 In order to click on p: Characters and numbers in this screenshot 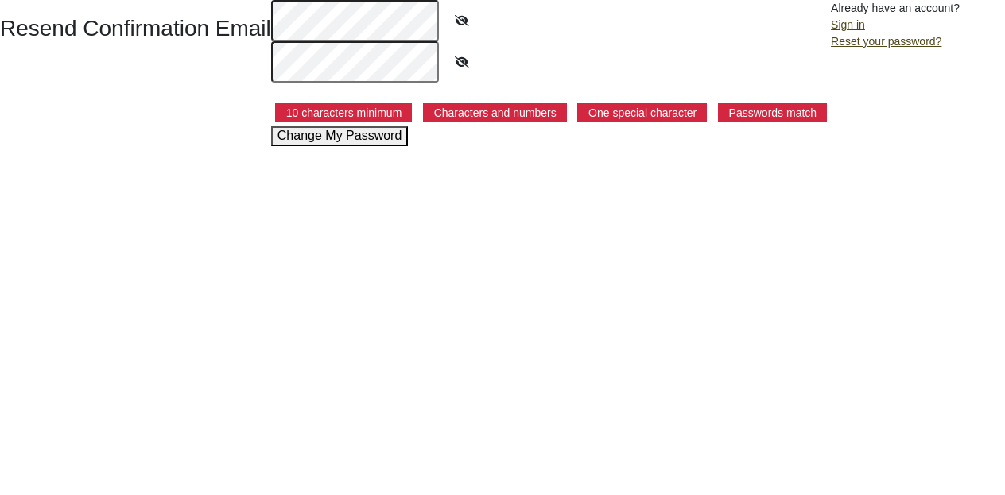, I will do `click(494, 113)`.